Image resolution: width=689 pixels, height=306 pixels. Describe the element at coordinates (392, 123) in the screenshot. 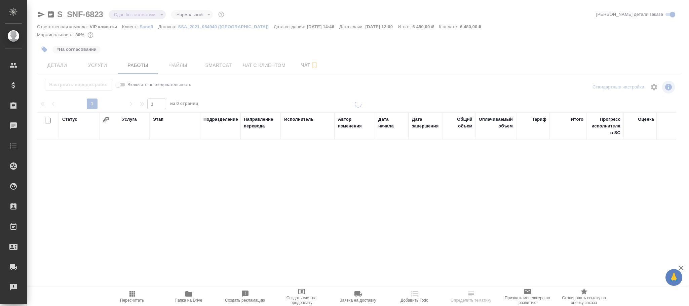

I see `div: Дата начала` at that location.